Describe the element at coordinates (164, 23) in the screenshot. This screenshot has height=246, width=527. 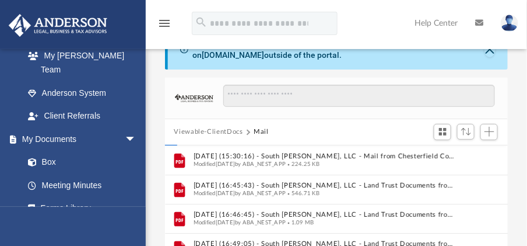
I see `i: menu` at that location.